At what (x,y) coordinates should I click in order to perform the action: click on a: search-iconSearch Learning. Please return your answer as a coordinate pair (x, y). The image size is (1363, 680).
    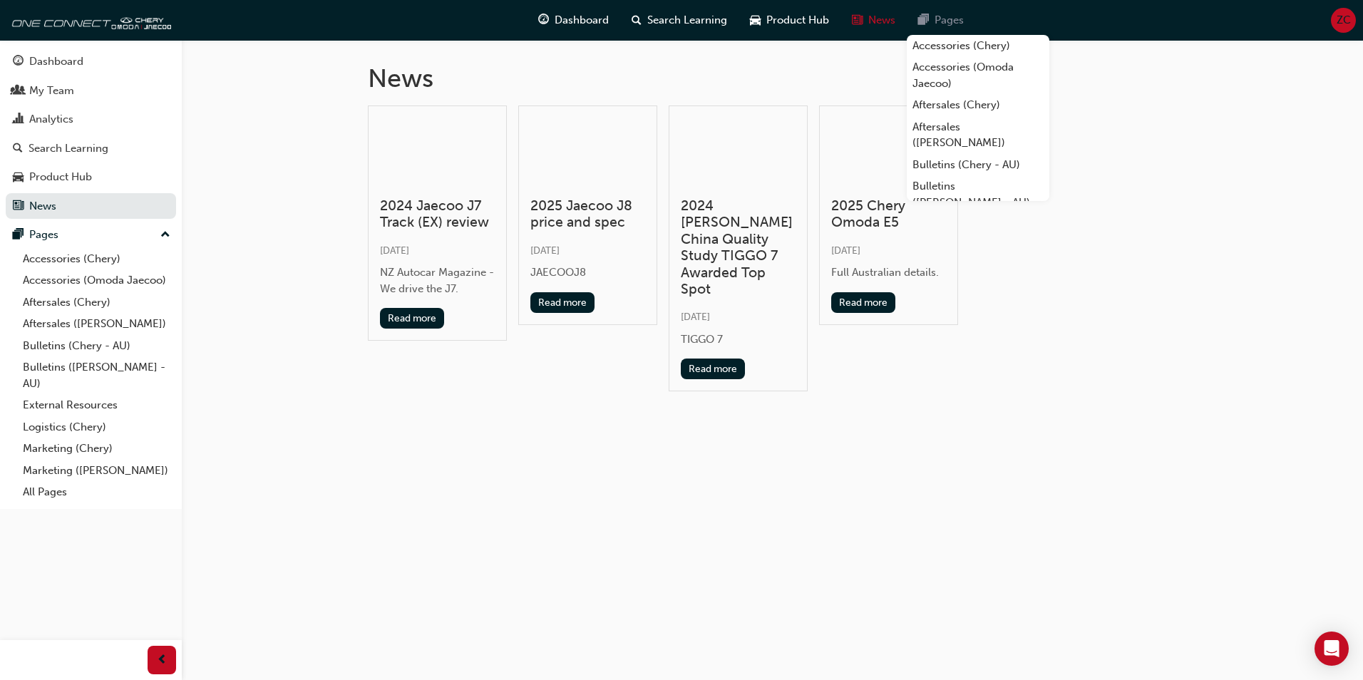
    Looking at the image, I should click on (679, 20).